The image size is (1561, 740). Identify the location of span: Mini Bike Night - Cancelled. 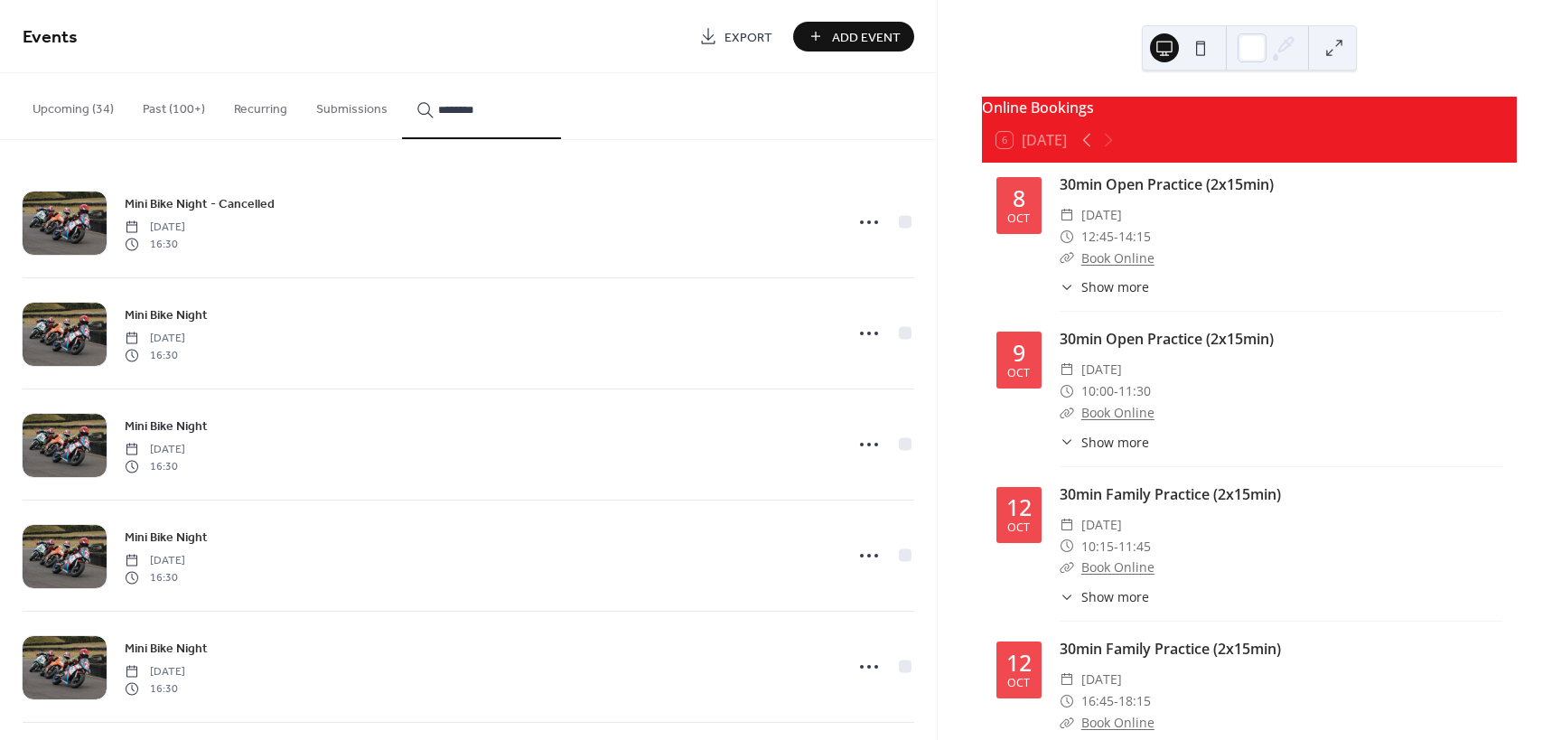
(200, 204).